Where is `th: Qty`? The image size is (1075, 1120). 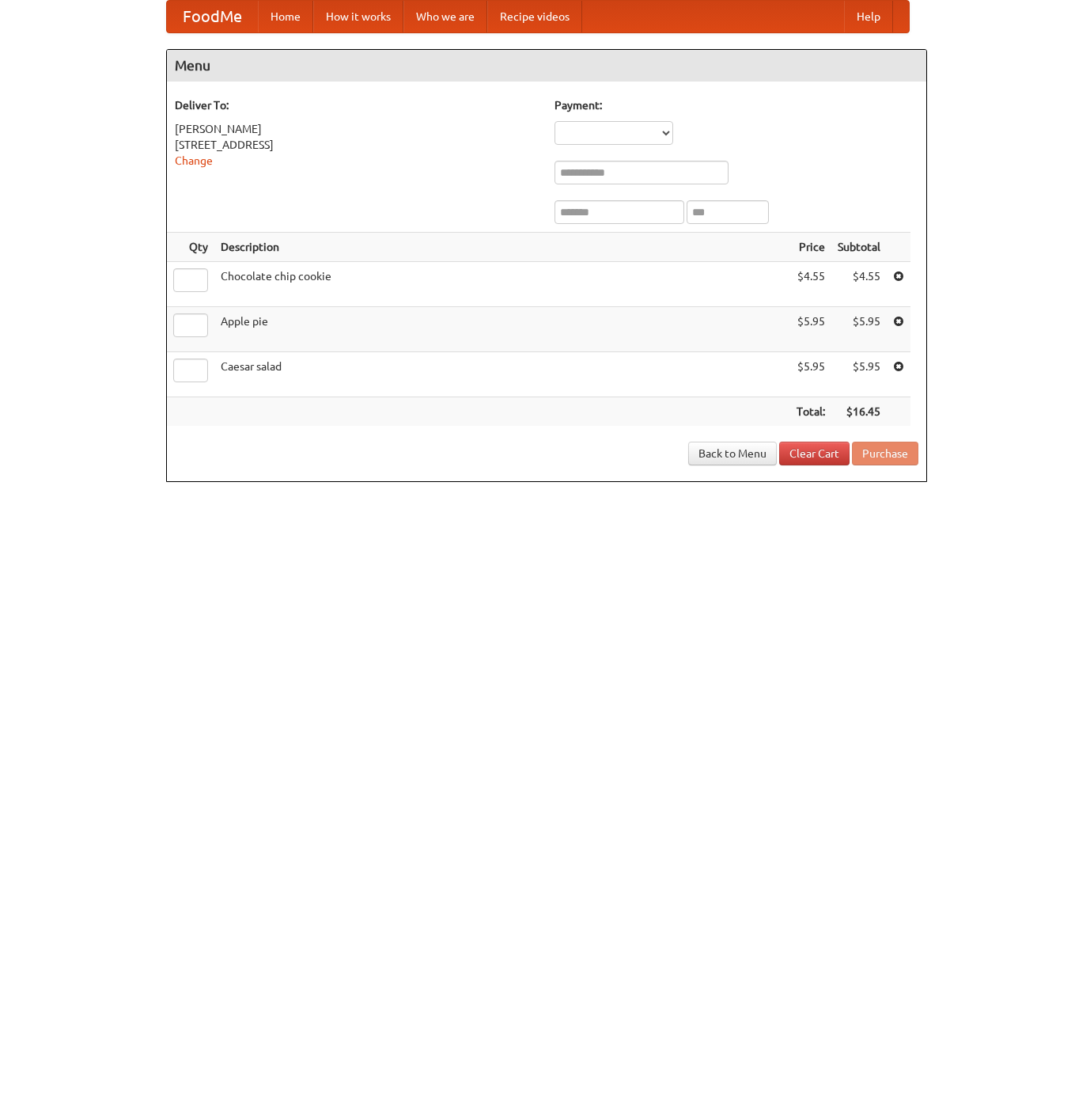 th: Qty is located at coordinates (191, 247).